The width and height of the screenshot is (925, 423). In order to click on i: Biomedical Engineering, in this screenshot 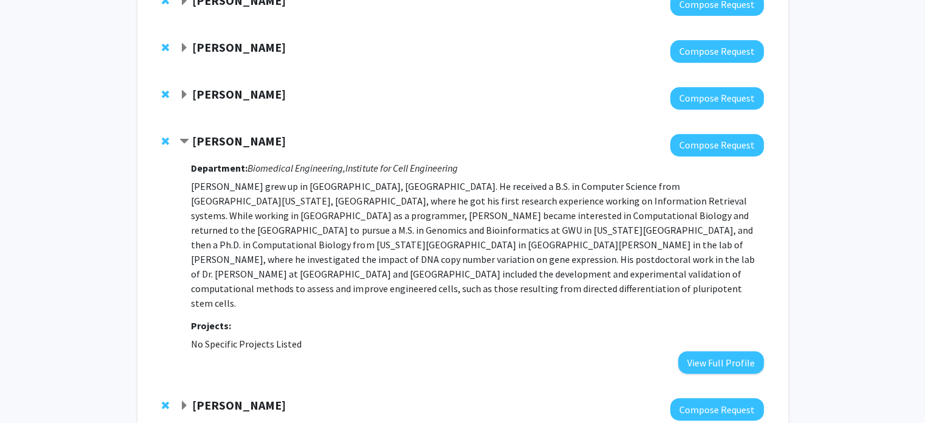, I will do `click(296, 168)`.